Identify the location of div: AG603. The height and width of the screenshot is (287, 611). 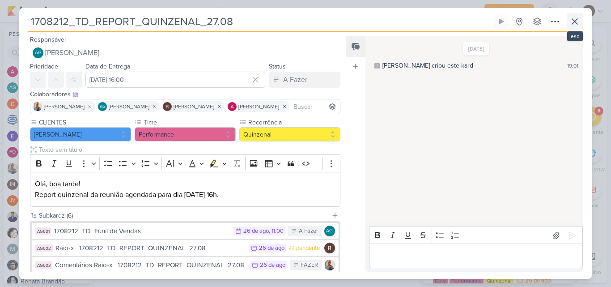
(44, 265).